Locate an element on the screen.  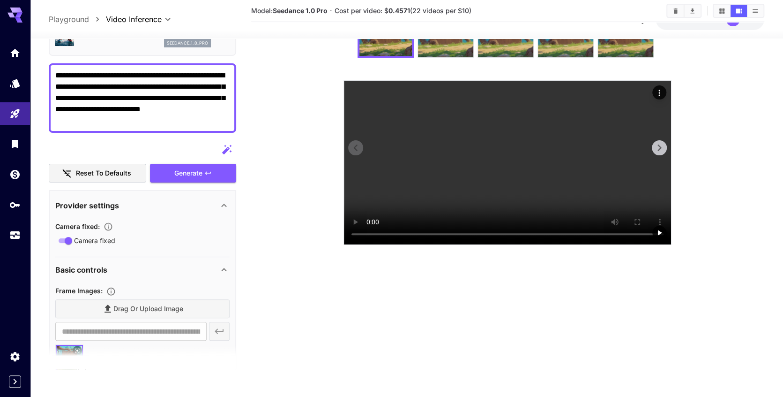
span: Video Inference is located at coordinates (134, 19).